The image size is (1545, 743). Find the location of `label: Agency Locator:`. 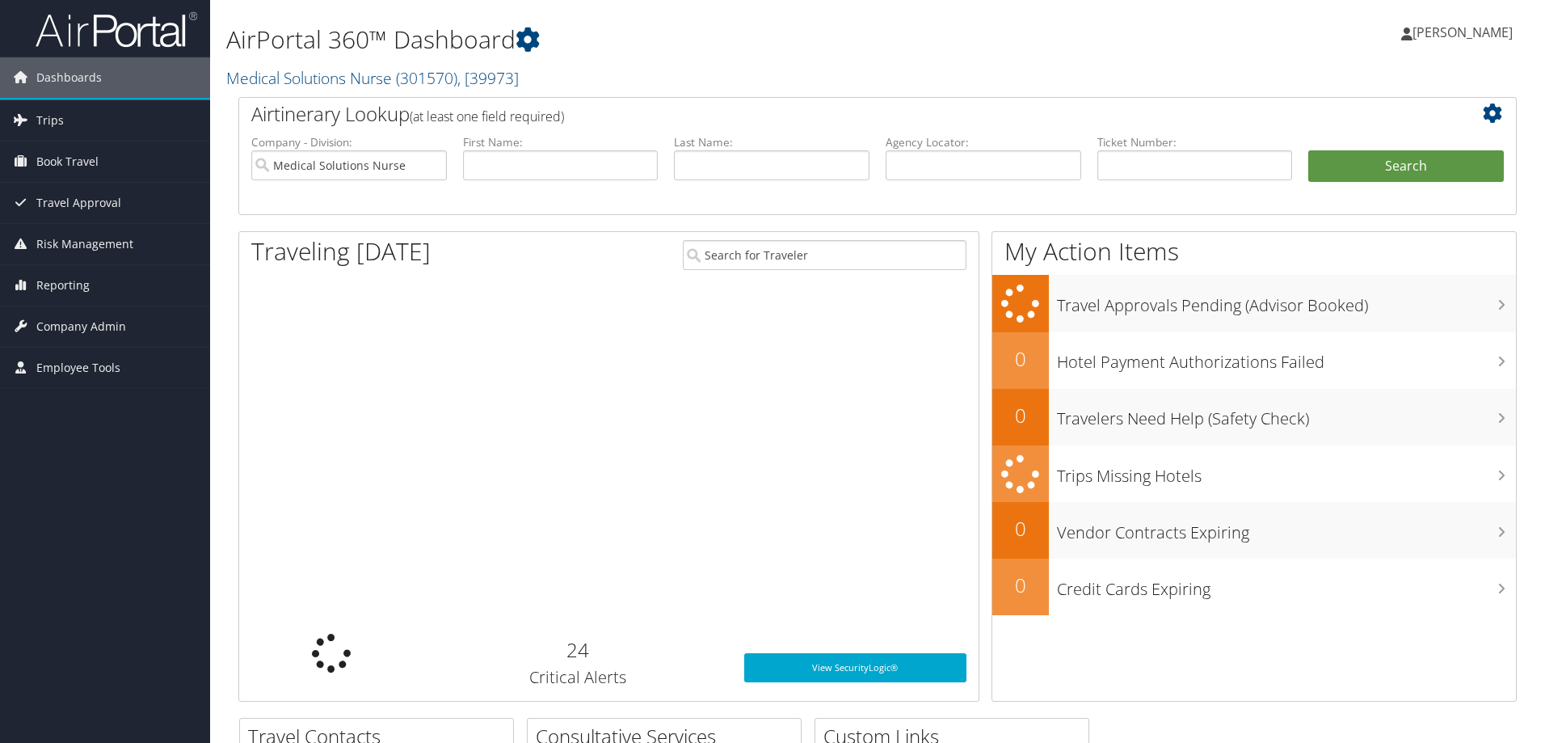

label: Agency Locator: is located at coordinates (984, 142).